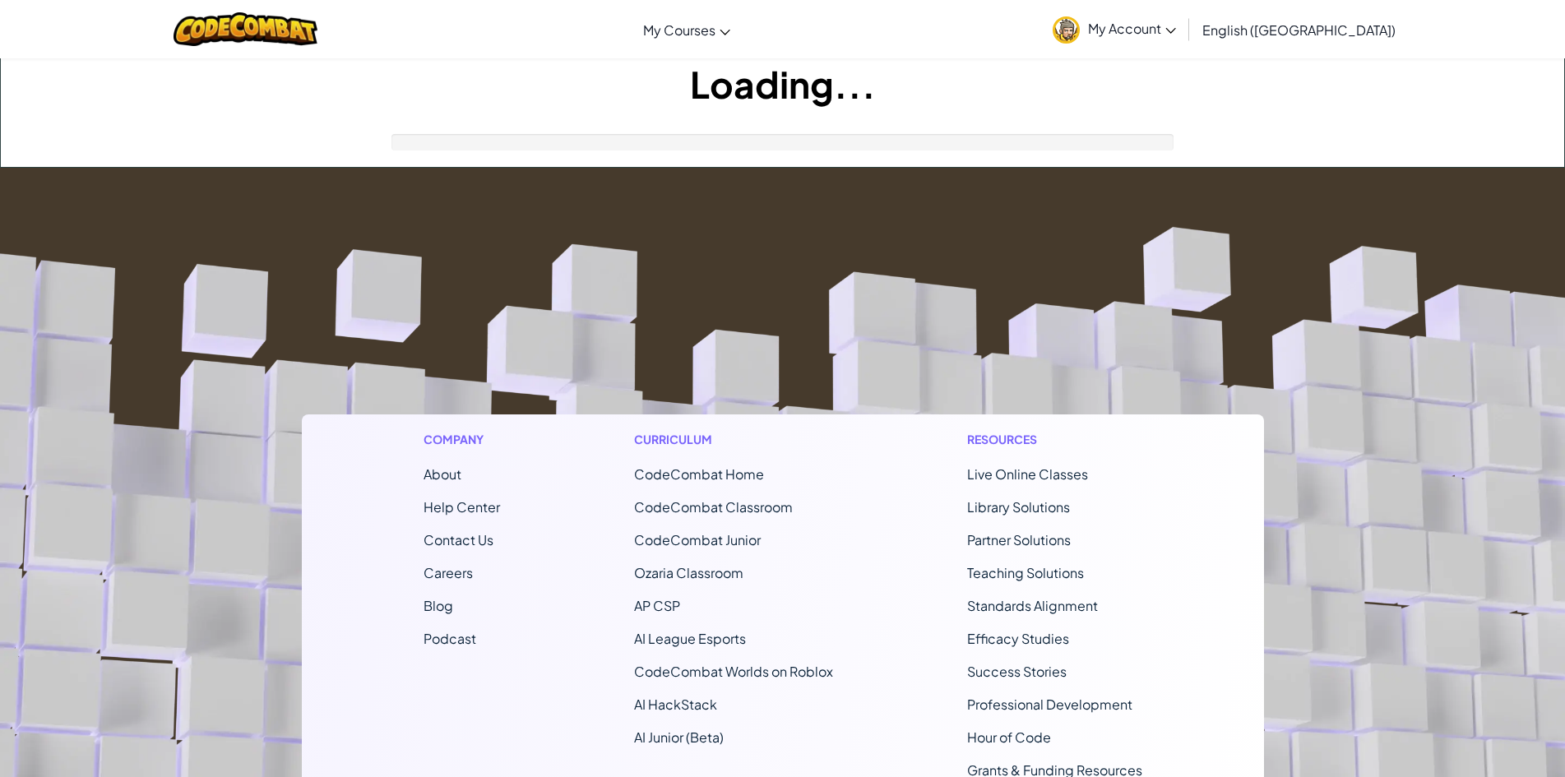 The height and width of the screenshot is (777, 1565). What do you see at coordinates (1017, 671) in the screenshot?
I see `a: Success Stories` at bounding box center [1017, 671].